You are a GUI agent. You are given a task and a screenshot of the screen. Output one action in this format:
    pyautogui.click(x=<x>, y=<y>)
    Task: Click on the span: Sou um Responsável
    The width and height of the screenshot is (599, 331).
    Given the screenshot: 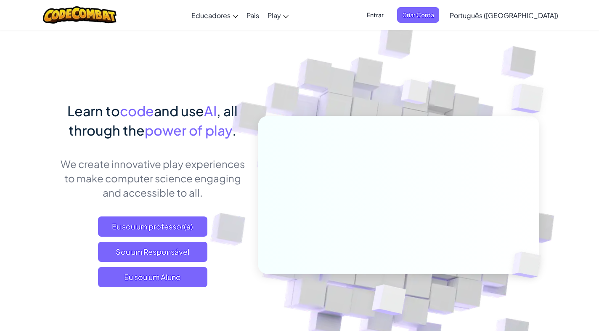 What is the action you would take?
    pyautogui.click(x=153, y=252)
    